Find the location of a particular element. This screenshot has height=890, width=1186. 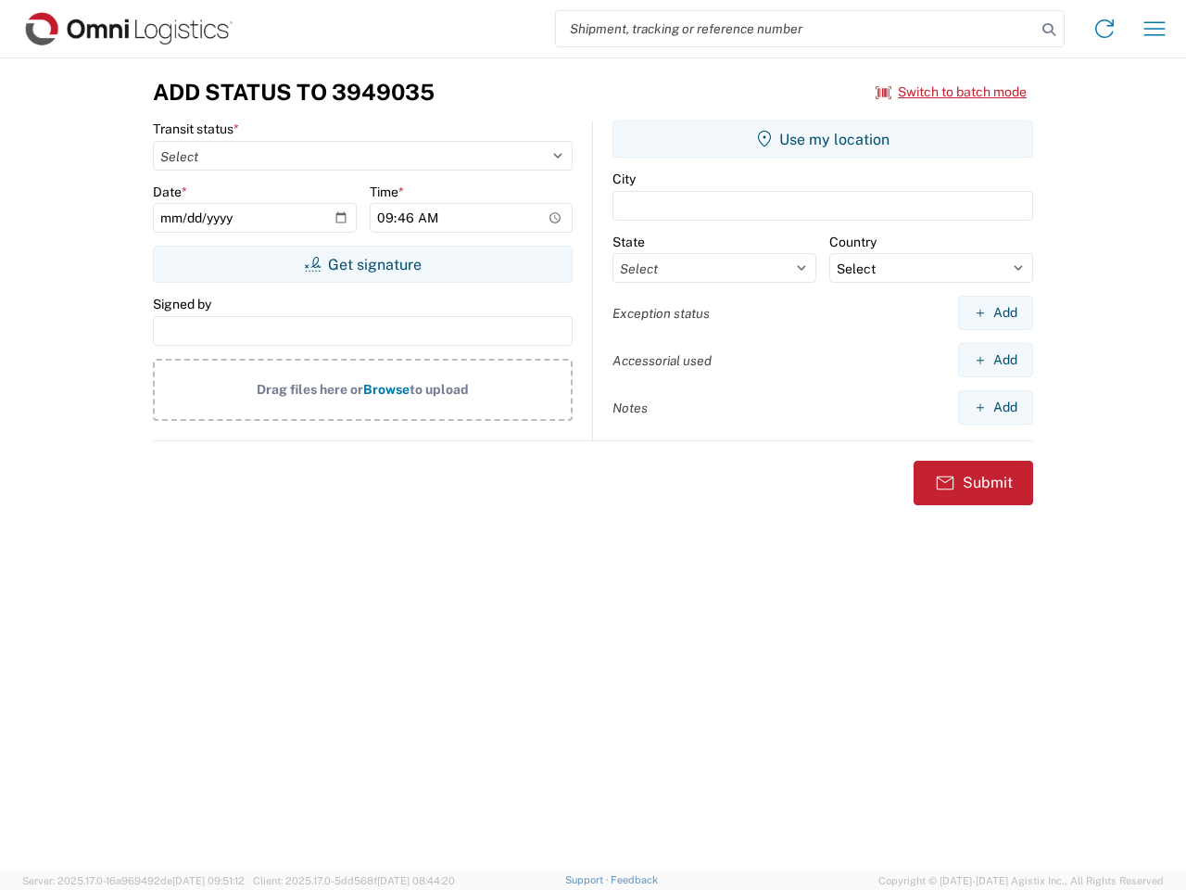

span: Client: 2025.17.0-5dd568f is located at coordinates (354, 880).